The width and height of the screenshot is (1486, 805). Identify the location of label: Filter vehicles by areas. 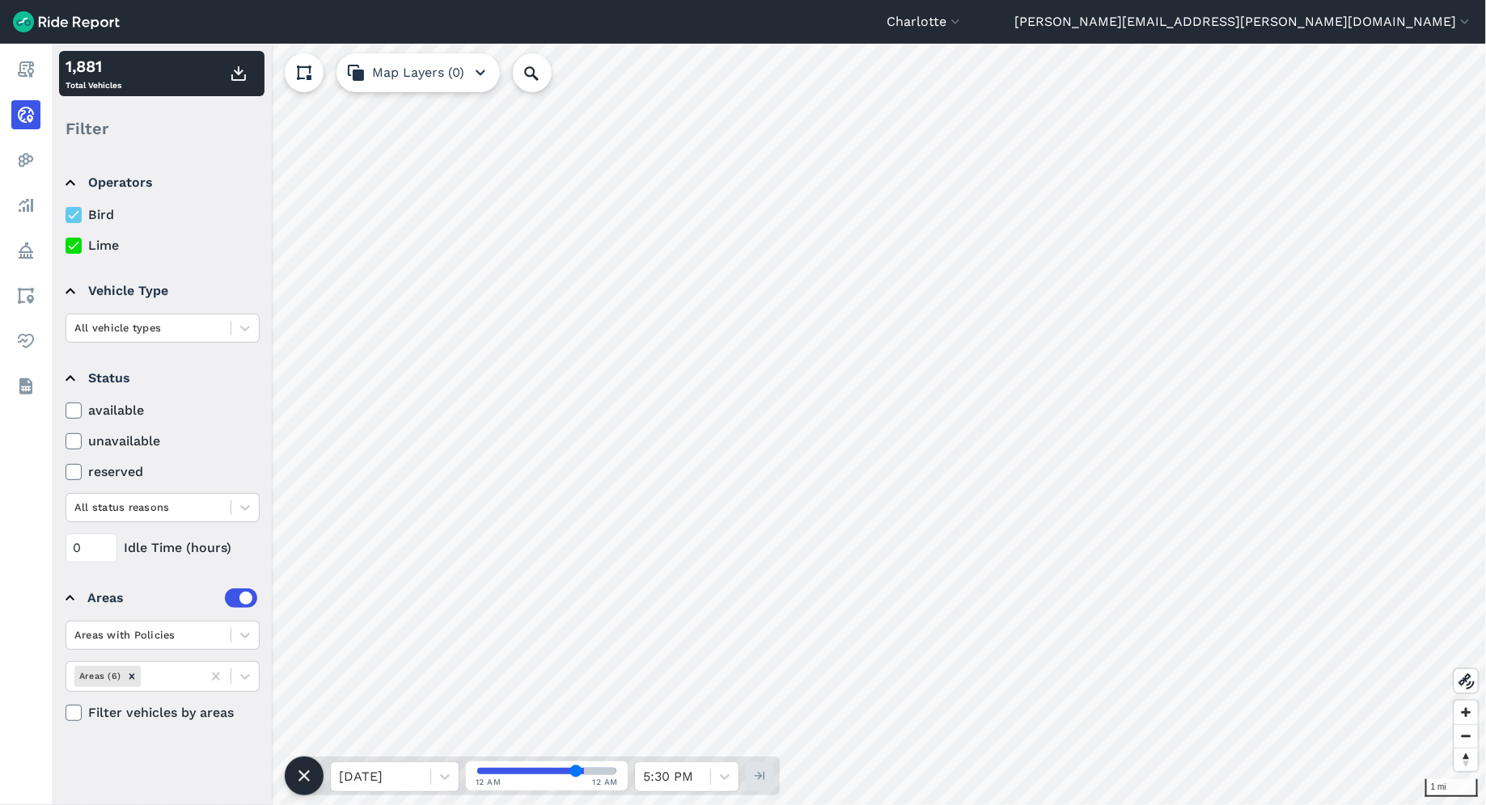
(163, 713).